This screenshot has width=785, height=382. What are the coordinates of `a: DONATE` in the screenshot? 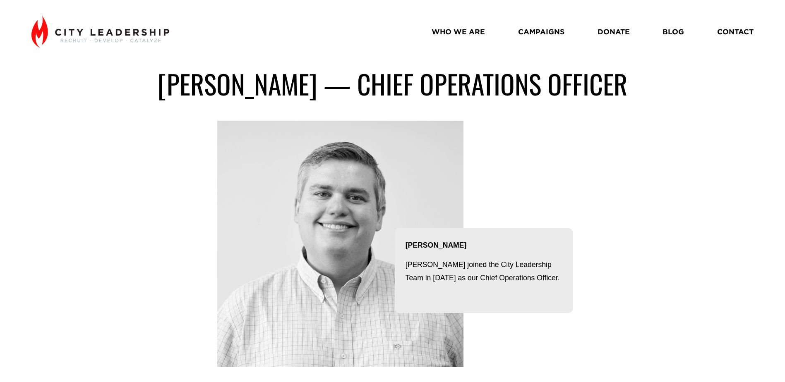 It's located at (614, 31).